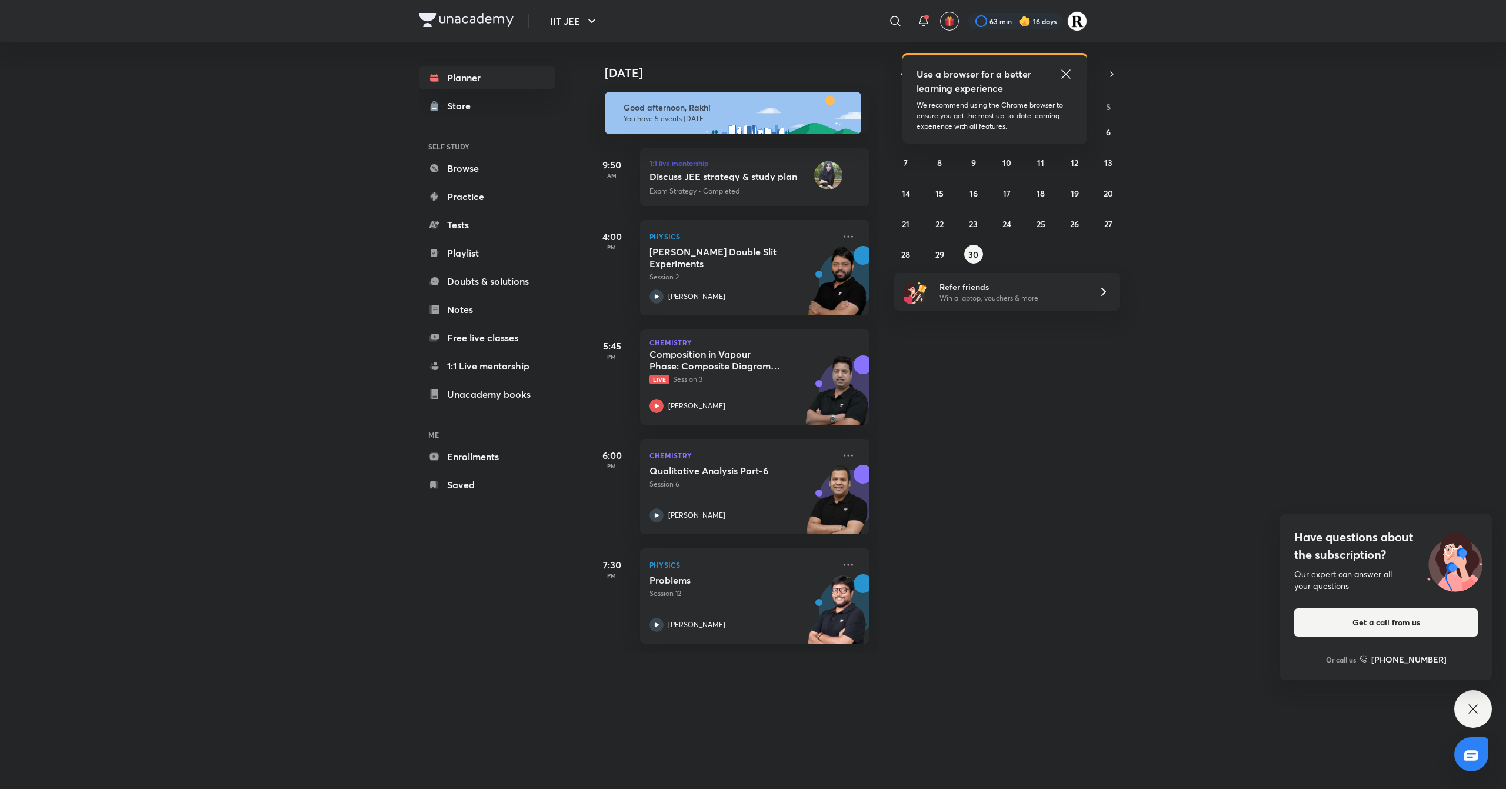  I want to click on abbr: September 7, 2025, so click(905, 162).